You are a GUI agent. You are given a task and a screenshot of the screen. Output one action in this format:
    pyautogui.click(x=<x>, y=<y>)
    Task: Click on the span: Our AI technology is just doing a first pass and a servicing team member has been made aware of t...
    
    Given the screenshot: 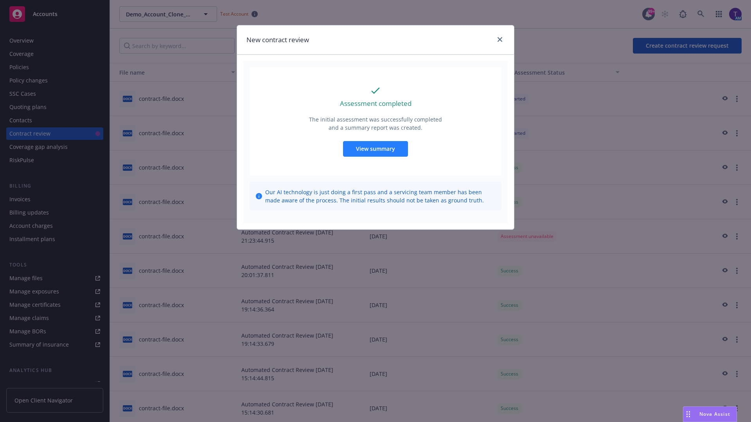 What is the action you would take?
    pyautogui.click(x=380, y=196)
    